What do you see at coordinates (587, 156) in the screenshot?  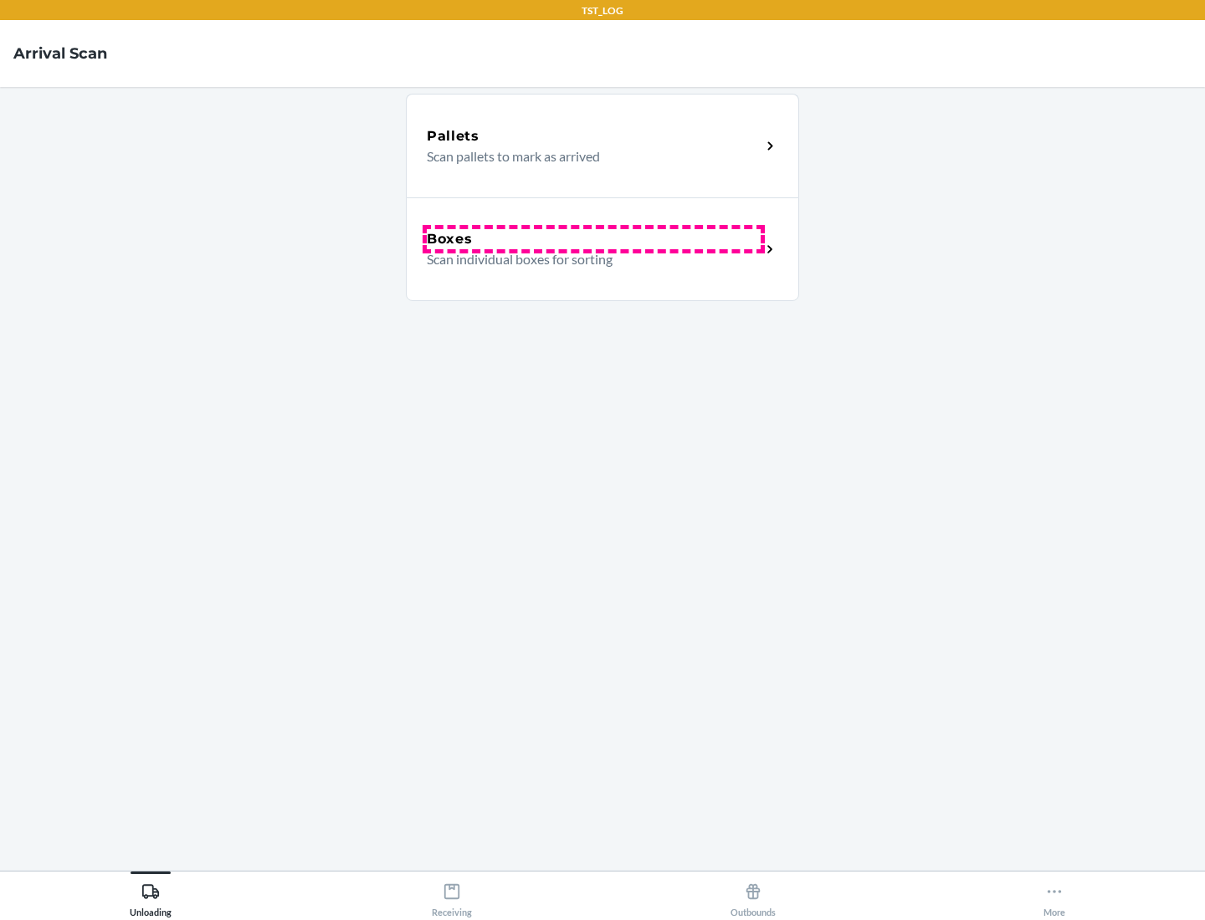 I see `p: Scan pallets to mark as arrived` at bounding box center [587, 156].